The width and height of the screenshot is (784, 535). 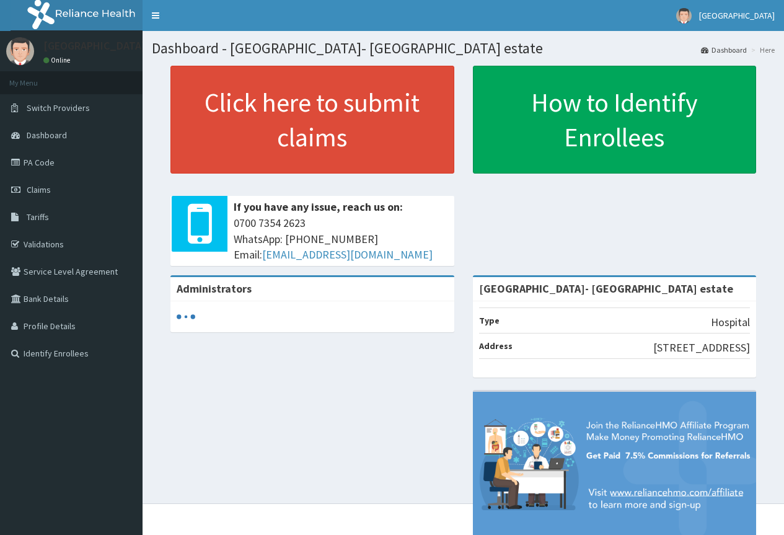 What do you see at coordinates (186, 317) in the screenshot?
I see `svg: audio-loading` at bounding box center [186, 317].